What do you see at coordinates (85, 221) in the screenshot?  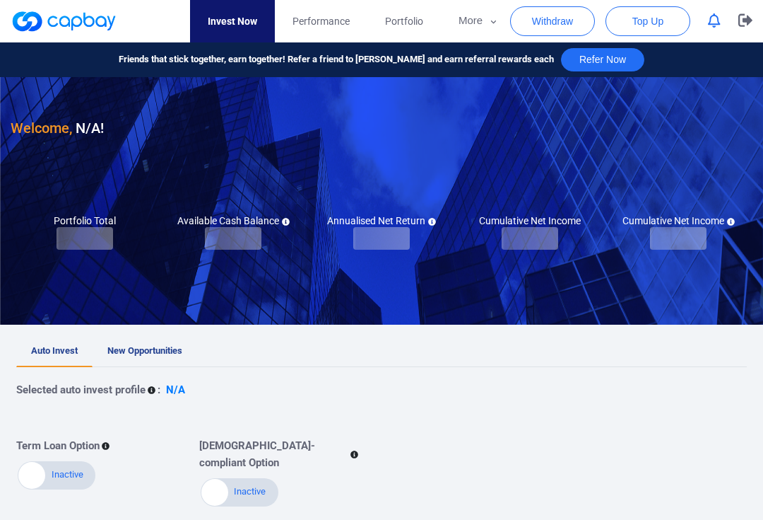 I see `h5: Portfolio Total` at bounding box center [85, 221].